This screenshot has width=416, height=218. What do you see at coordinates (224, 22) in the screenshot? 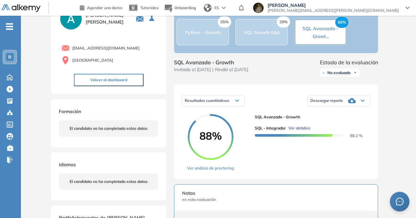
I see `span: 55%` at bounding box center [224, 22].